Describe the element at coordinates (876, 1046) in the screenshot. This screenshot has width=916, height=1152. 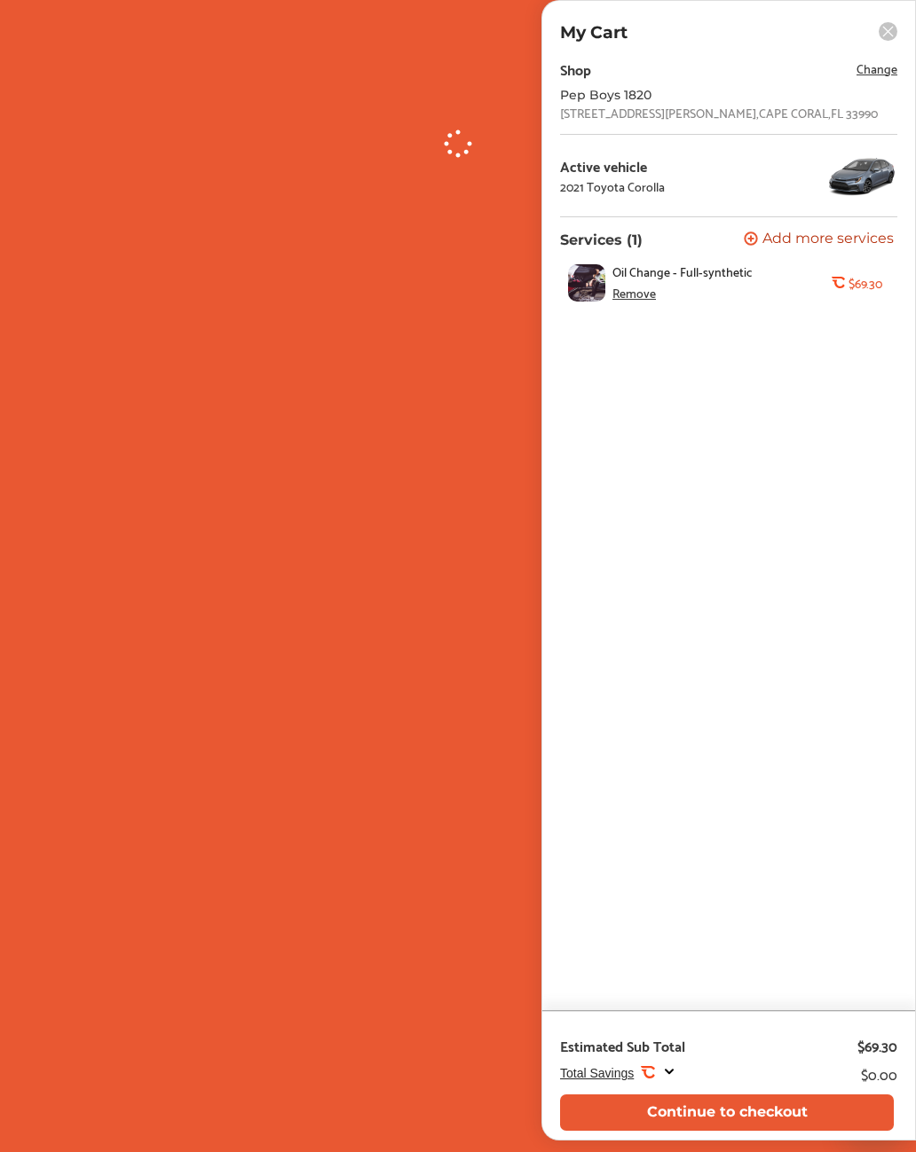
I see `div: $69.30` at that location.